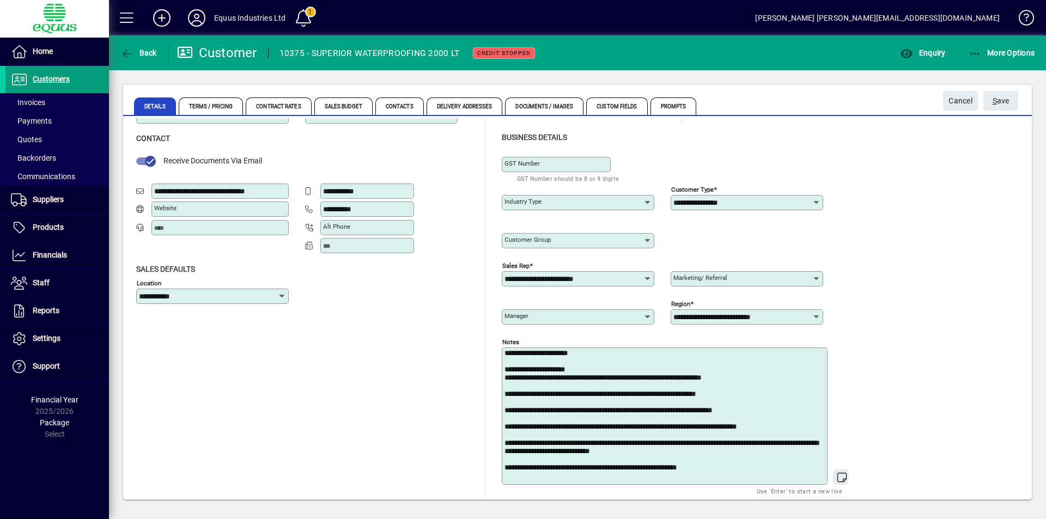  Describe the element at coordinates (57, 367) in the screenshot. I see `a: Support` at that location.